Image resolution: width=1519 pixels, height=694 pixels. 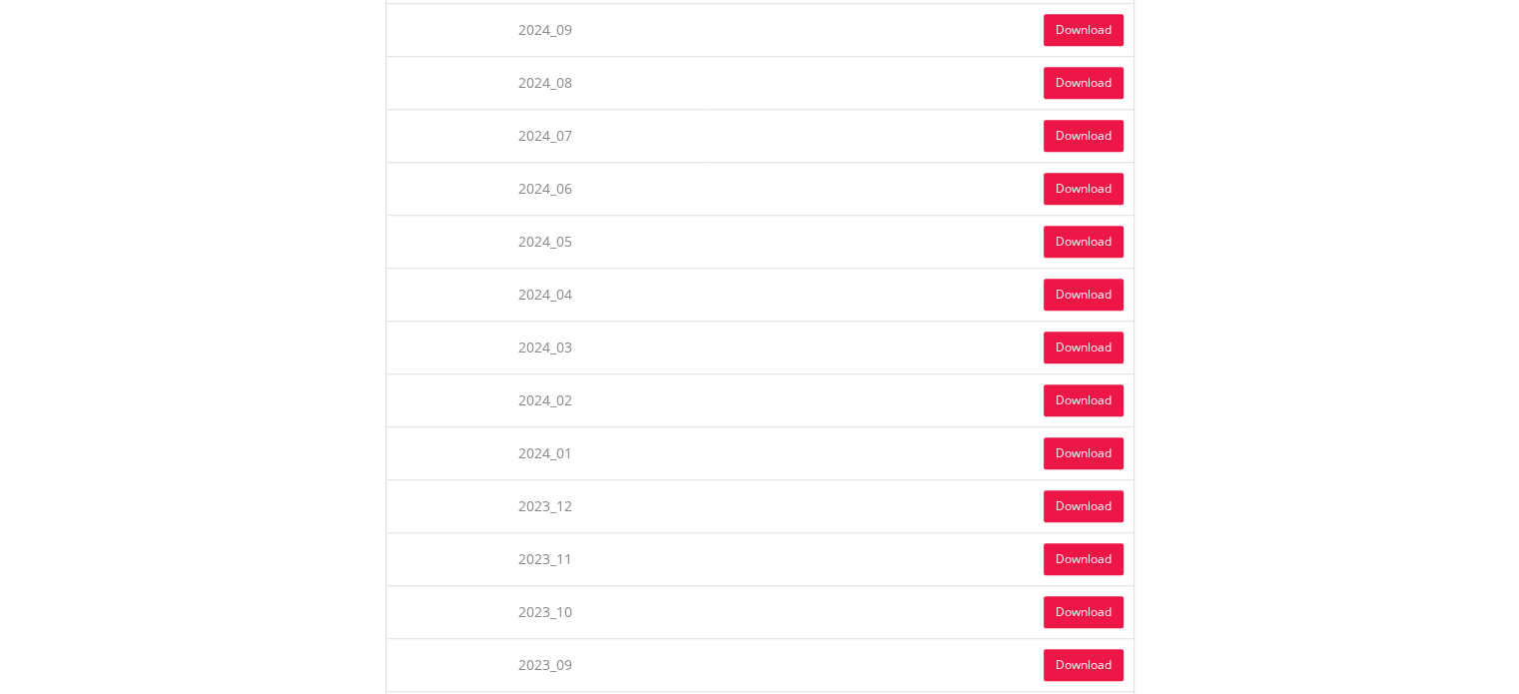 What do you see at coordinates (544, 452) in the screenshot?
I see `td: 2024_01` at bounding box center [544, 452].